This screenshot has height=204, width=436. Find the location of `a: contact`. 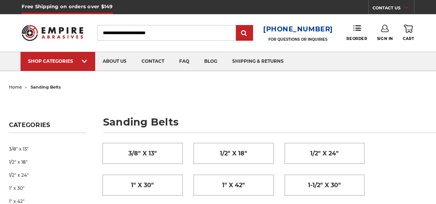

a: contact is located at coordinates (153, 61).